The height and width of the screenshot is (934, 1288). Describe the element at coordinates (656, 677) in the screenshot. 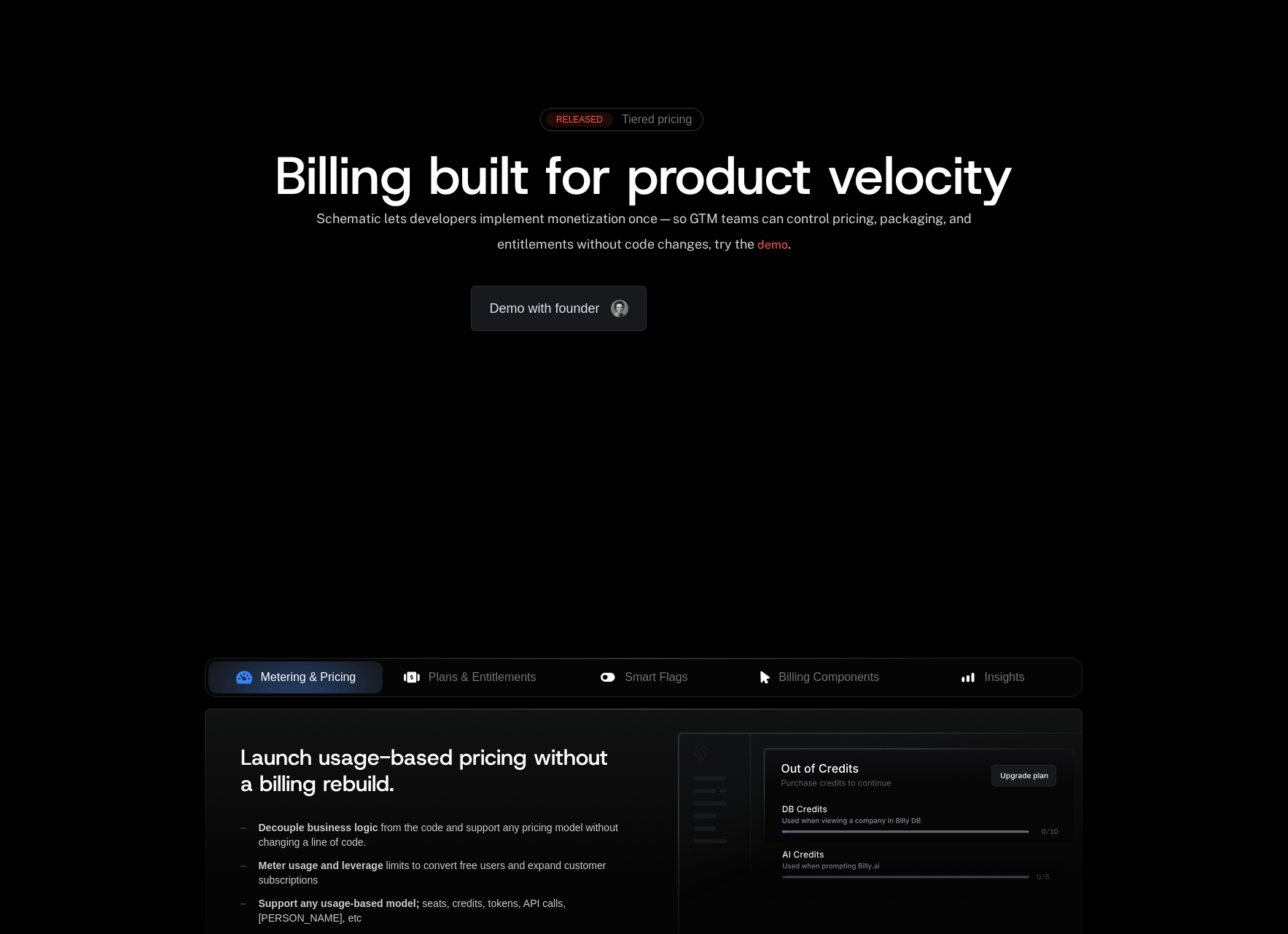

I see `span: Smart Flags` at that location.